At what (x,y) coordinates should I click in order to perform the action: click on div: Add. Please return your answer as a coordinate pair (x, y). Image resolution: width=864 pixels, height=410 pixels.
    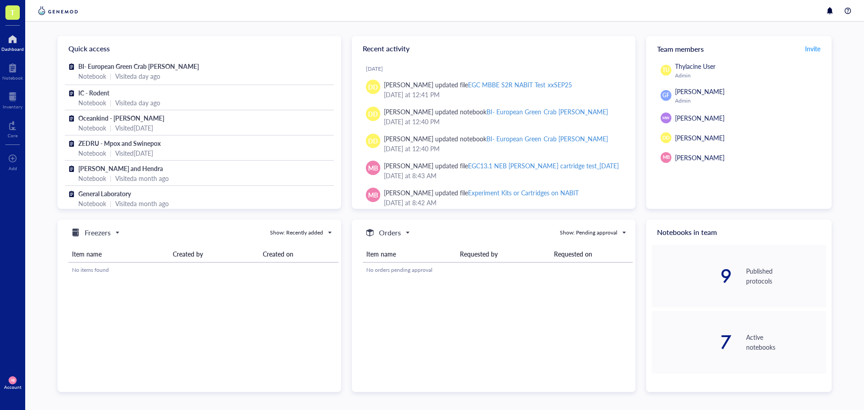
    Looking at the image, I should click on (13, 168).